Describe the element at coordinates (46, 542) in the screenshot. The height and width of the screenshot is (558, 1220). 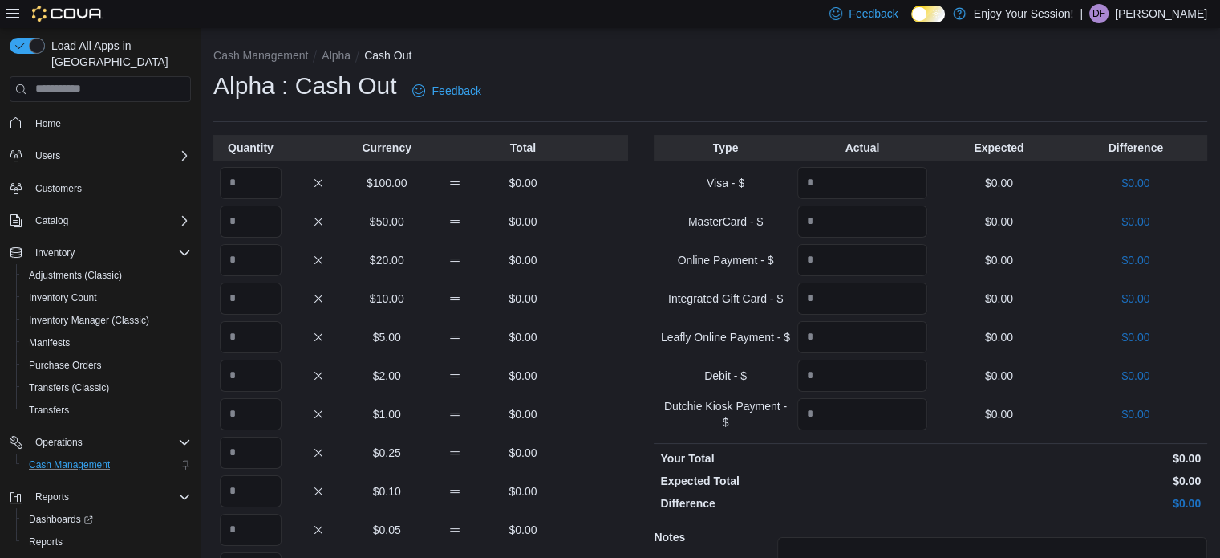
I see `a: Reports` at that location.